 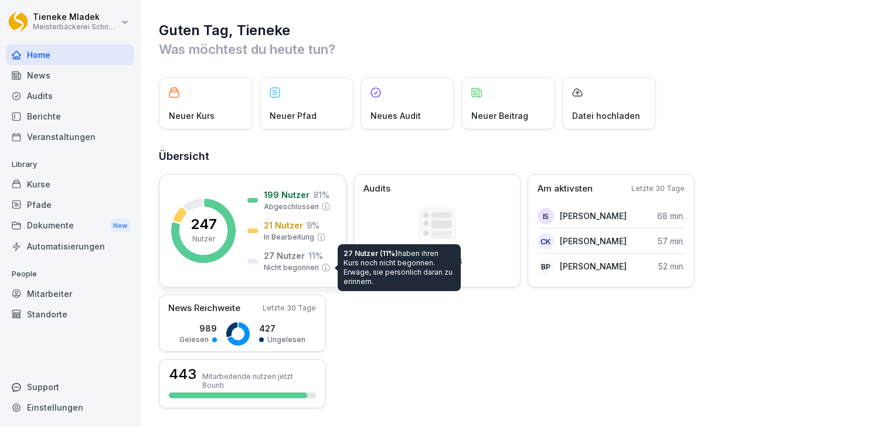 I want to click on a: Home, so click(x=70, y=55).